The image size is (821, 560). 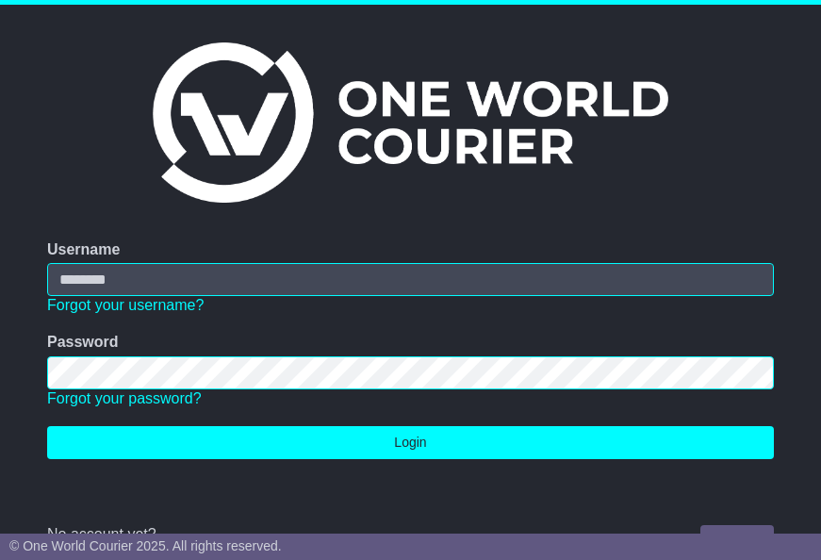 I want to click on div: No account yet?, so click(x=410, y=534).